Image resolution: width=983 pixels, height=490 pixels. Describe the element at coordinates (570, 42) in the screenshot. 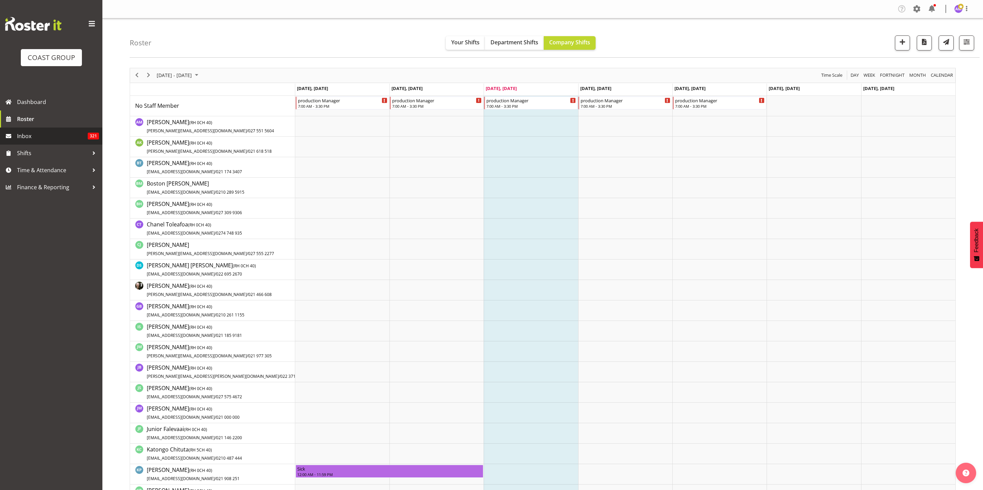

I see `span: Company Shifts` at that location.